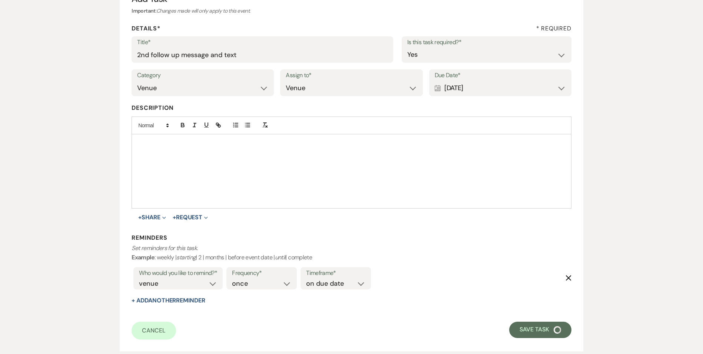 Image resolution: width=703 pixels, height=354 pixels. What do you see at coordinates (190, 217) in the screenshot?
I see `button: Request` at bounding box center [190, 217].